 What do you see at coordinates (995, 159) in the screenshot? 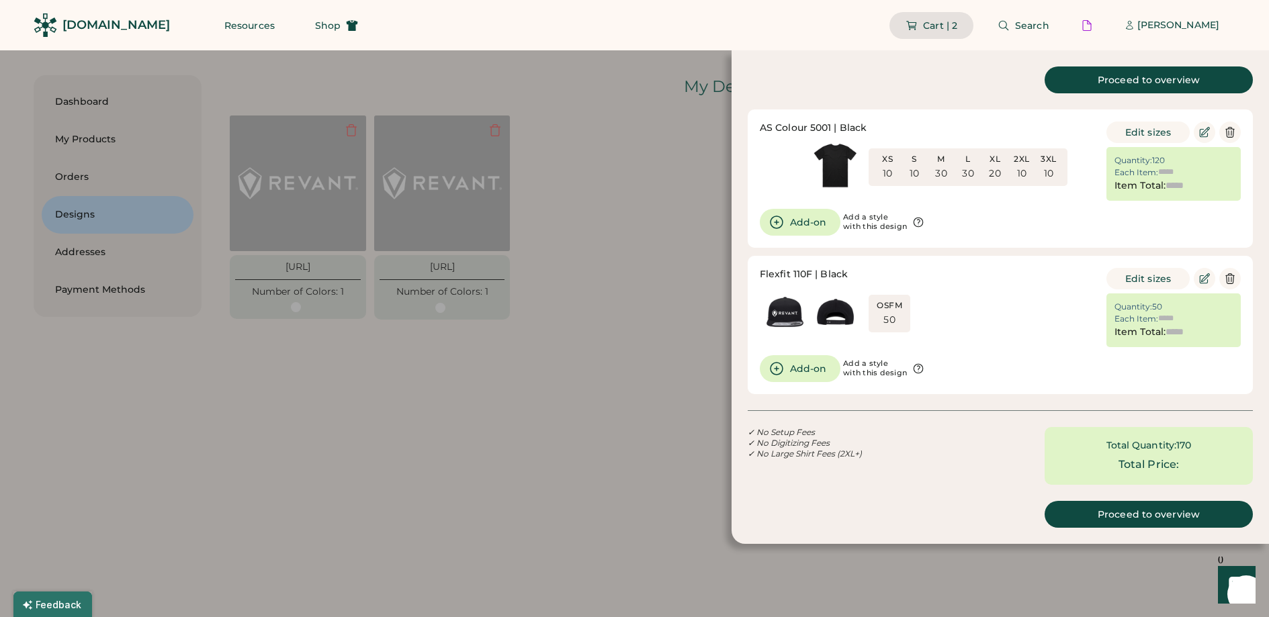
I see `div: XL` at bounding box center [995, 159].